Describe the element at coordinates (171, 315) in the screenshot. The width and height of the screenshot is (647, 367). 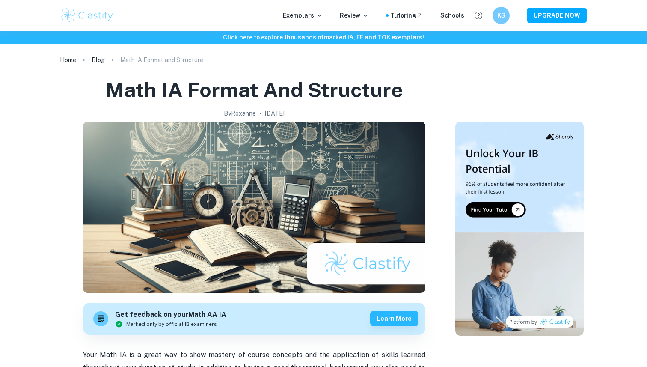
I see `h6: Get feedback on your Math AA IA` at that location.